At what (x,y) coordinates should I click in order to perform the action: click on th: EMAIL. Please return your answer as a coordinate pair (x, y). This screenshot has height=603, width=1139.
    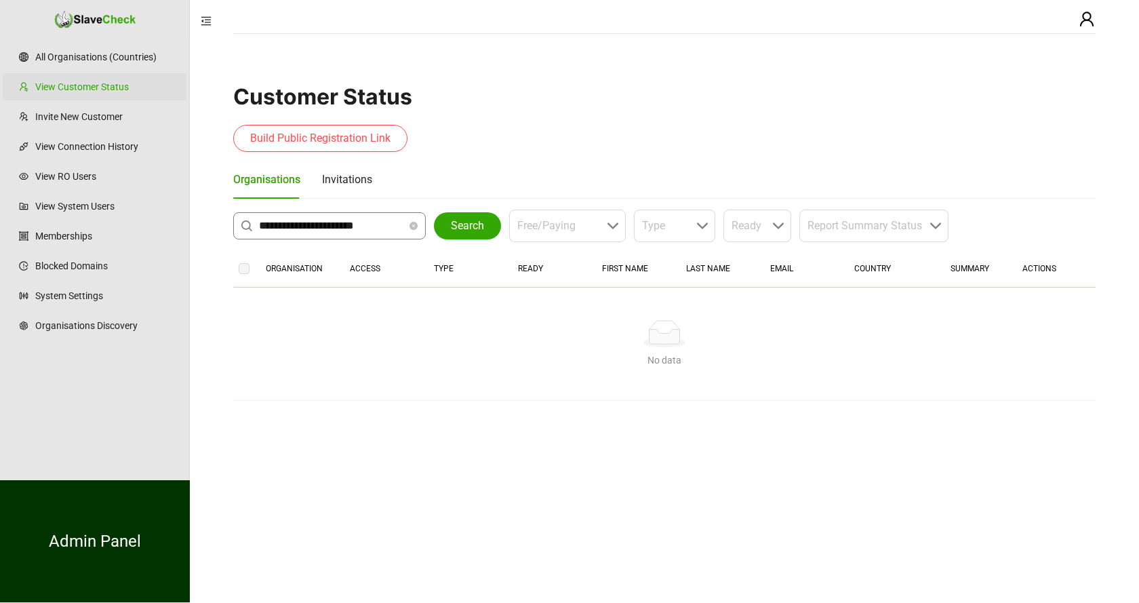
    Looking at the image, I should click on (802, 269).